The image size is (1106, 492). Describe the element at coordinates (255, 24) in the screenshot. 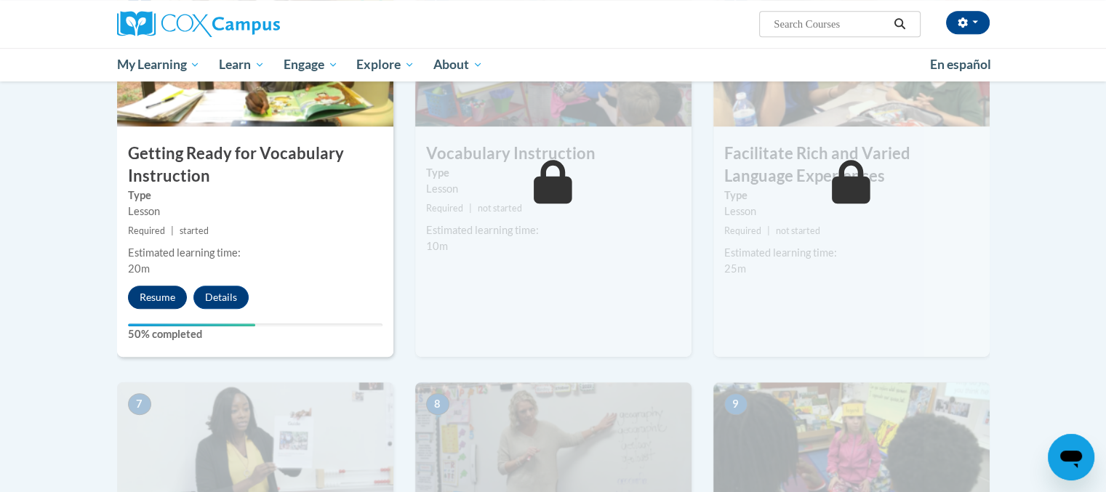

I see `a: Cox Campus` at that location.